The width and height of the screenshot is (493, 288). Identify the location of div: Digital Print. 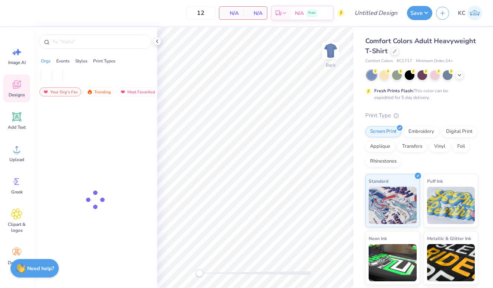
(459, 132).